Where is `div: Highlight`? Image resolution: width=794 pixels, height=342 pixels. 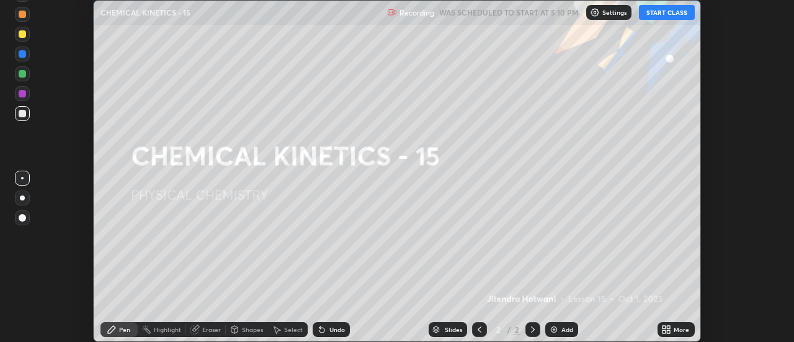 div: Highlight is located at coordinates (168, 329).